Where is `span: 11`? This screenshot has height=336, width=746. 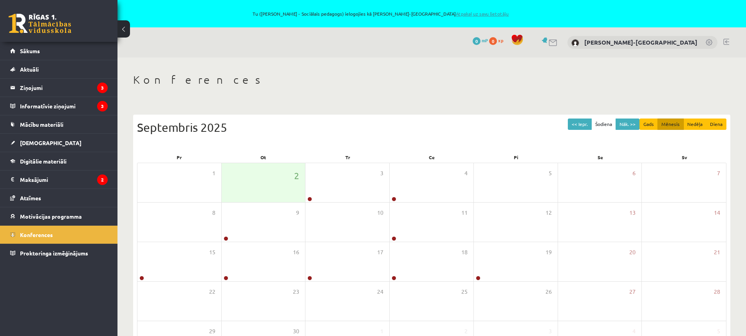 span: 11 is located at coordinates (465, 213).